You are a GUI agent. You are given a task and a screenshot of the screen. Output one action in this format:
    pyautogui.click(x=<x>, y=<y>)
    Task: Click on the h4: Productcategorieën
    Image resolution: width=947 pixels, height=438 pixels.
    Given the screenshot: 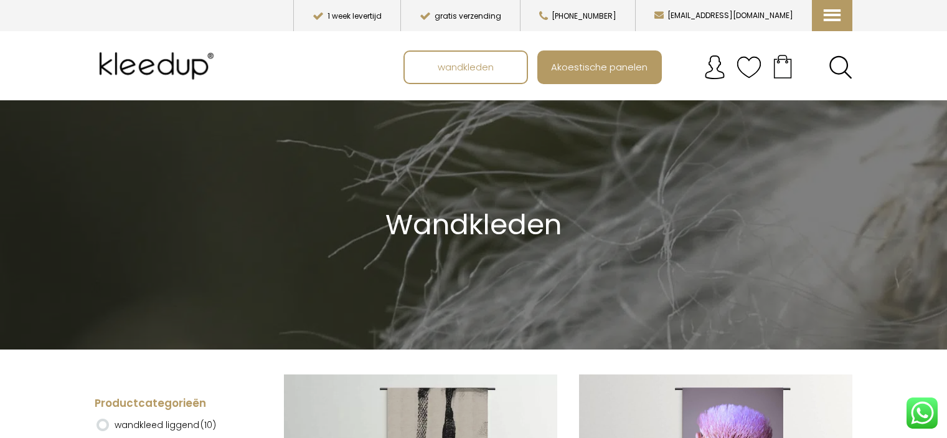 What is the action you would take?
    pyautogui.click(x=170, y=404)
    